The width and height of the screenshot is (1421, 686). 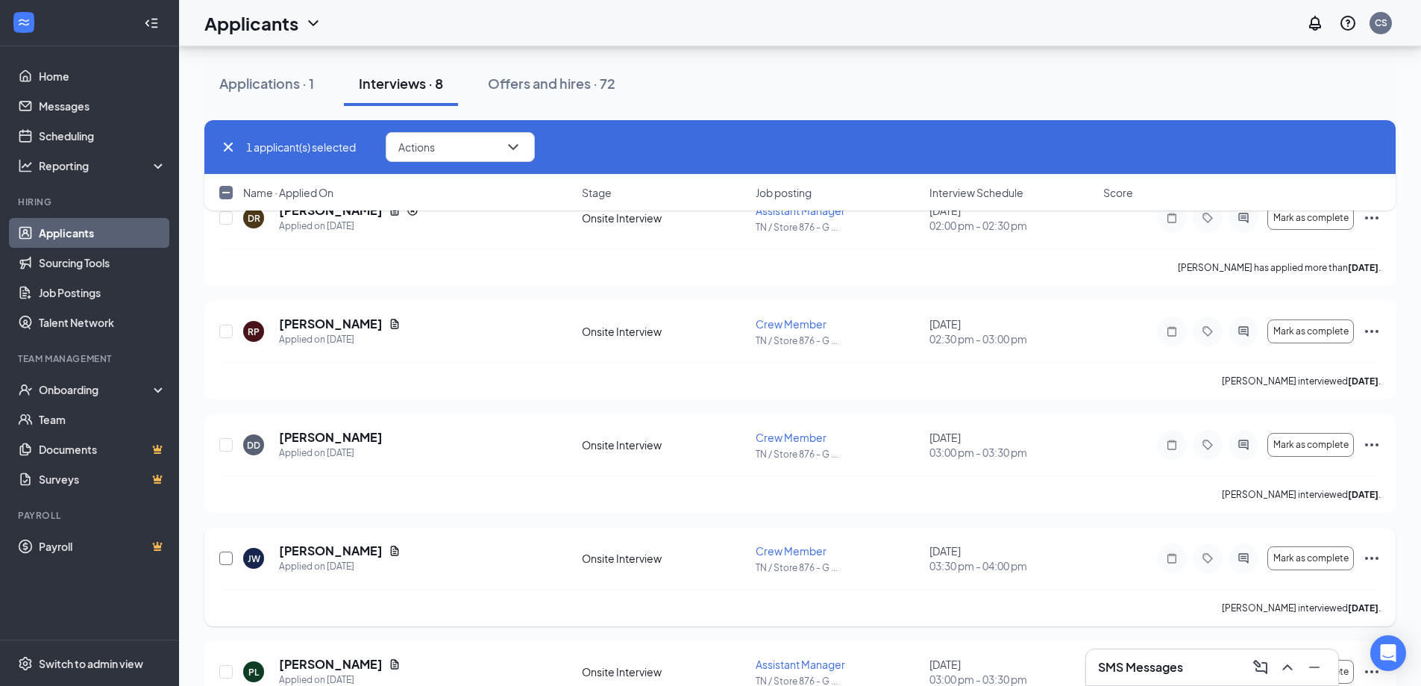 What do you see at coordinates (1315, 23) in the screenshot?
I see `svg: Notifications` at bounding box center [1315, 23].